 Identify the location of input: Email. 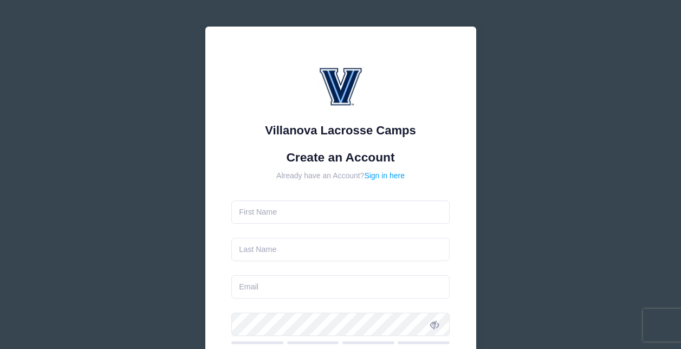
(340, 287).